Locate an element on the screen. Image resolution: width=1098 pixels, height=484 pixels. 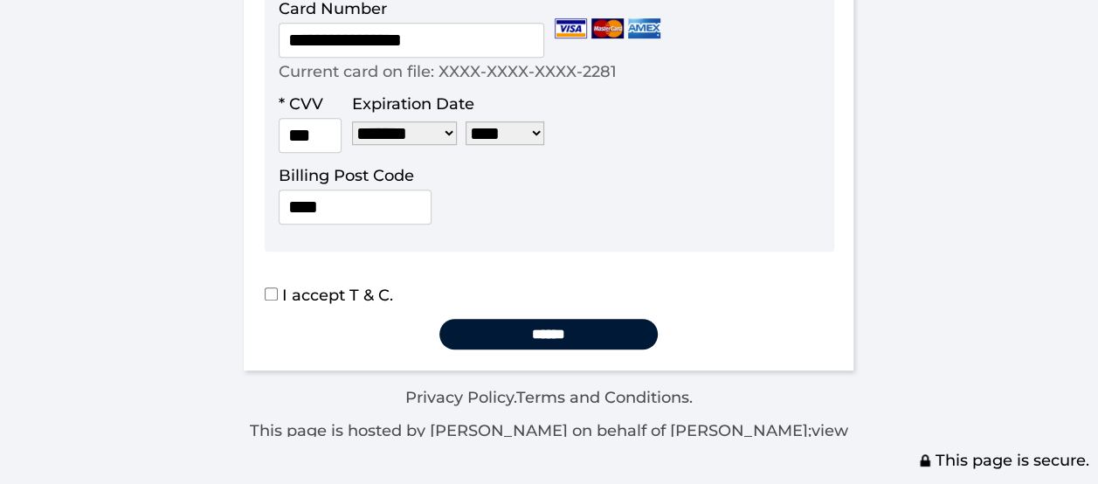
a: Terms and Conditions is located at coordinates (603, 398).